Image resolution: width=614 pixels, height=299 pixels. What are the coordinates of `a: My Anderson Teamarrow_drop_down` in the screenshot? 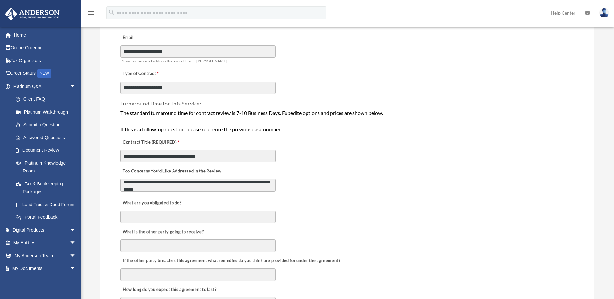 It's located at (45, 256).